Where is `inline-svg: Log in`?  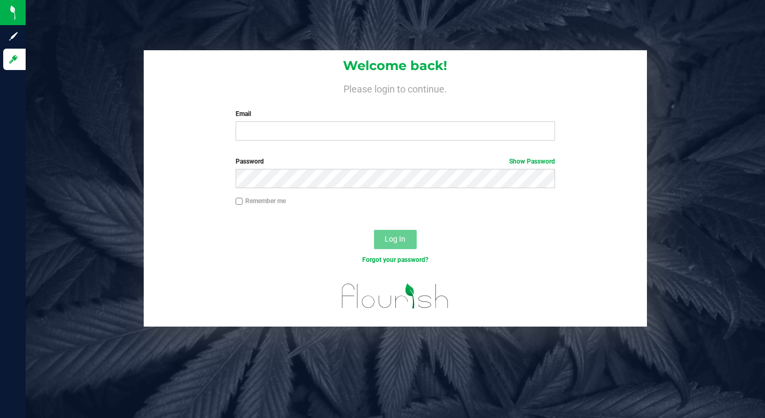
inline-svg: Log in is located at coordinates (13, 59).